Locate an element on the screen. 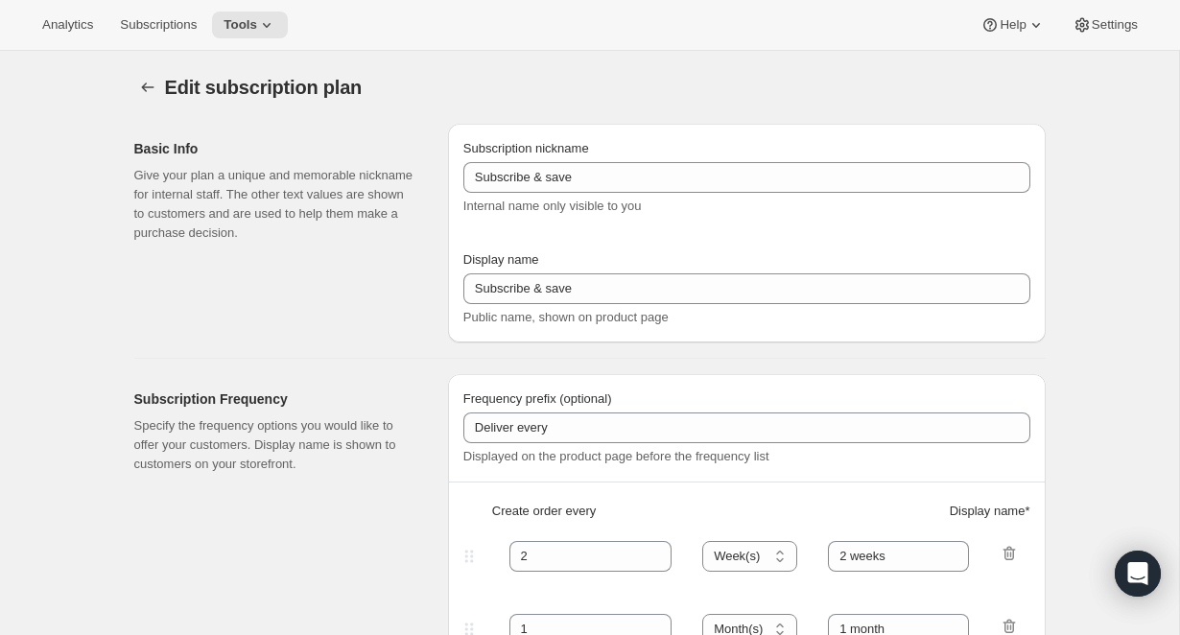  button: Analytics is located at coordinates (67, 25).